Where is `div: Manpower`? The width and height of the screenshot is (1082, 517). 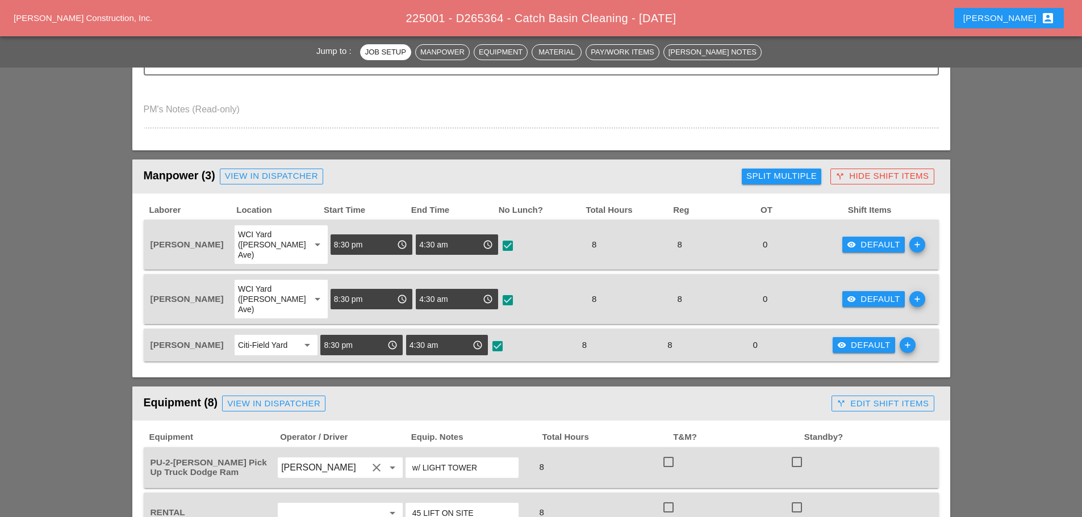 div: Manpower is located at coordinates (442, 52).